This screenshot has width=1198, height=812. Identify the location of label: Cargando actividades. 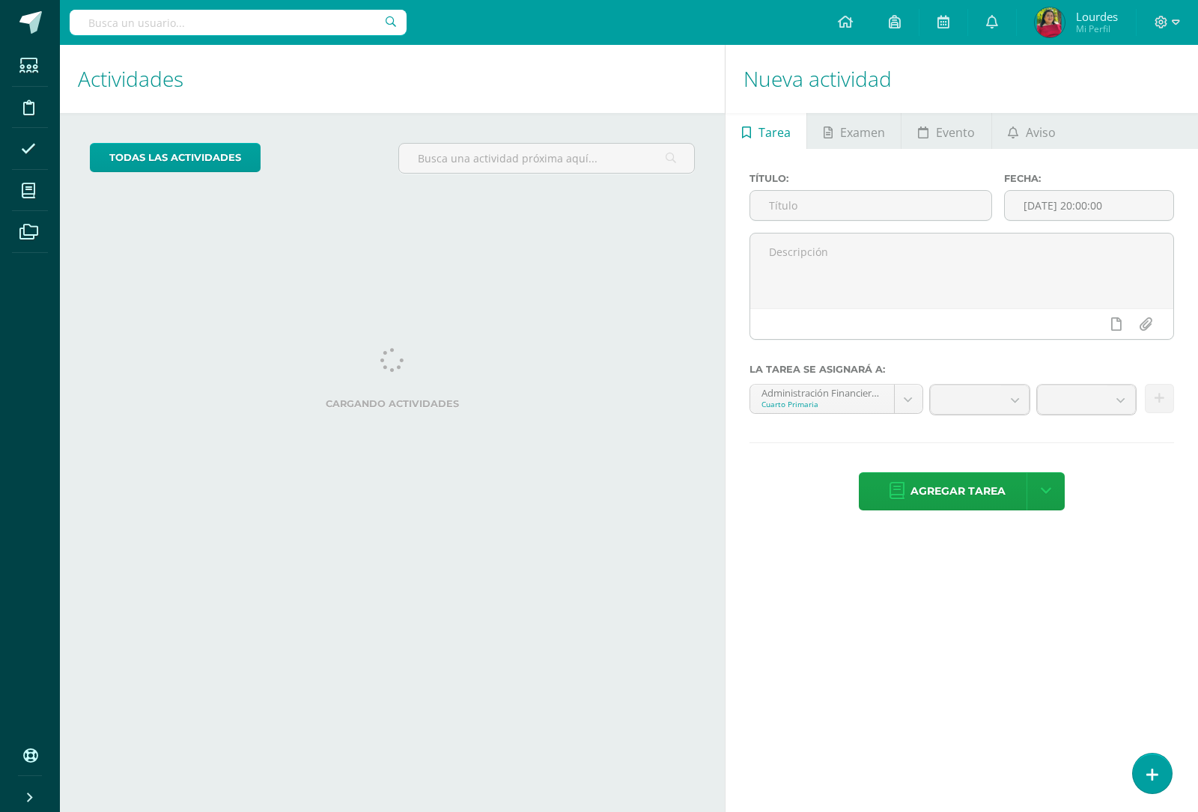
(392, 404).